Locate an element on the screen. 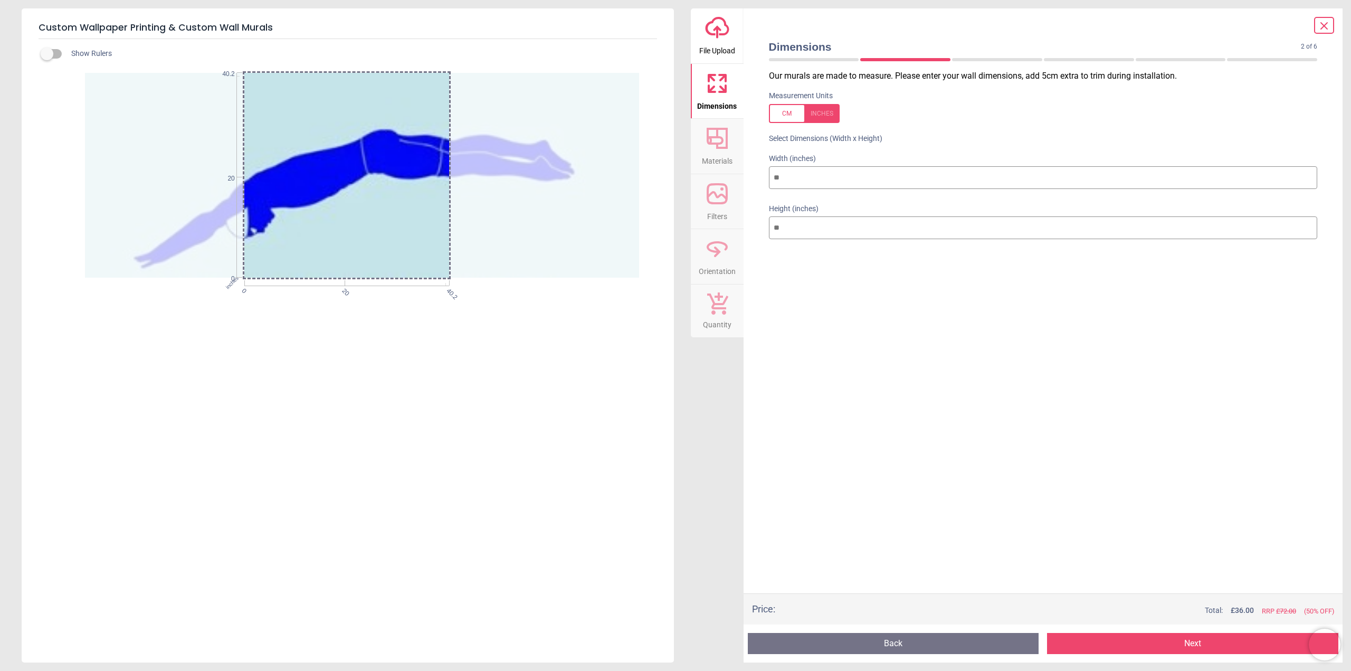 This screenshot has width=1351, height=671. button: Back is located at coordinates (894, 643).